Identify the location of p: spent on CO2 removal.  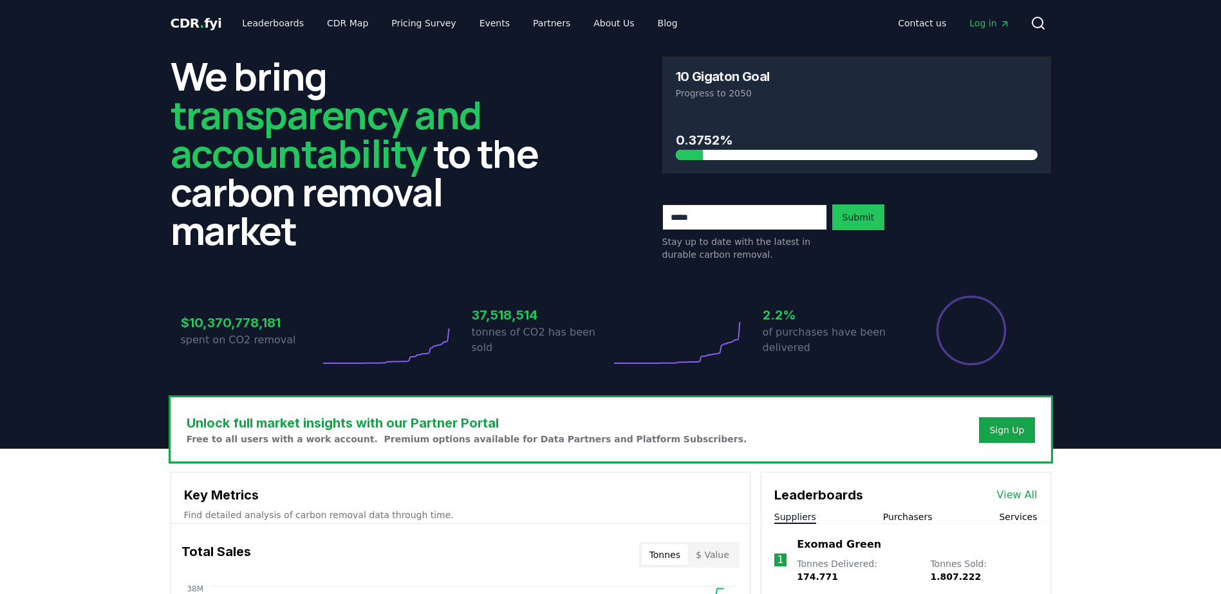
(250, 340).